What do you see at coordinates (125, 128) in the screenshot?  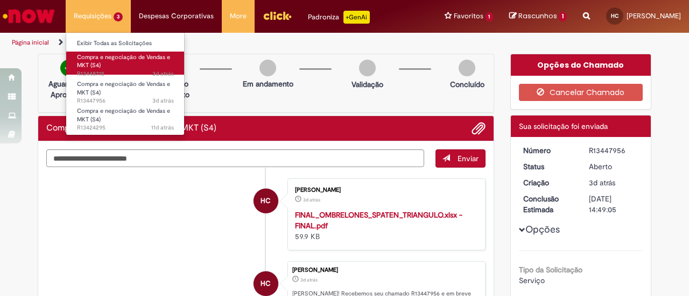 I see `span: R13424295` at bounding box center [125, 128].